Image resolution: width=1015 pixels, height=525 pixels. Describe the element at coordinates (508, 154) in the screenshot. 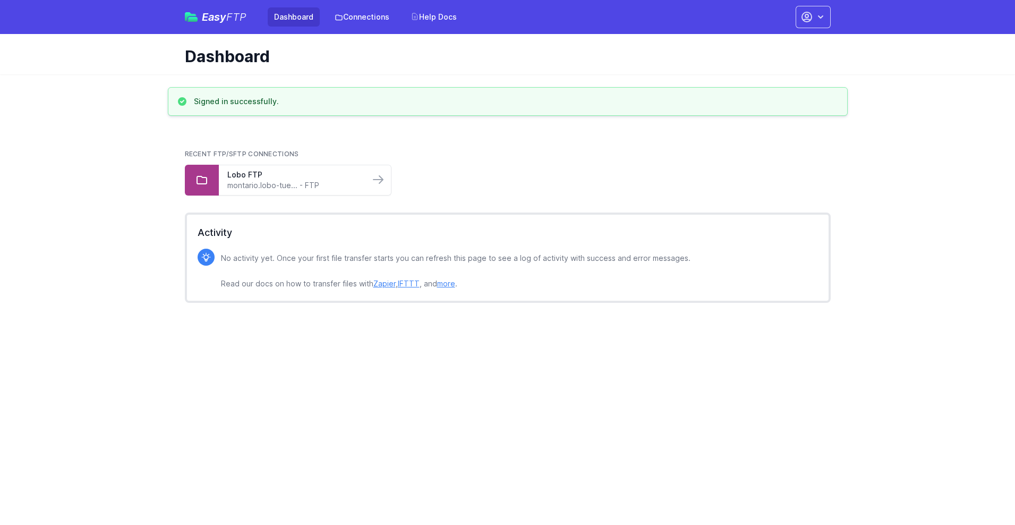

I see `h2: Recent FTP/SFTP Connections` at that location.